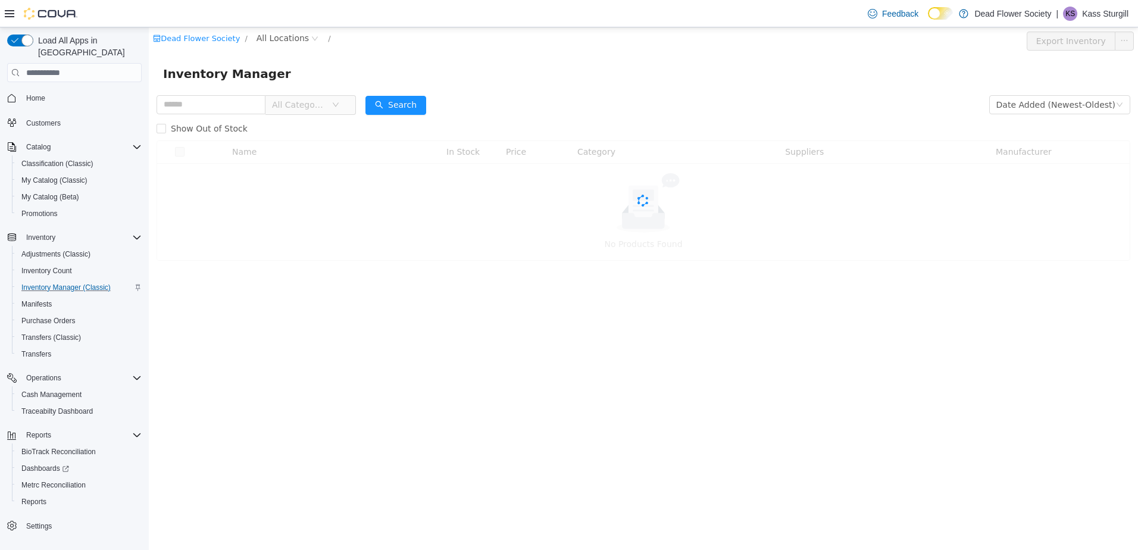 This screenshot has width=1138, height=550. Describe the element at coordinates (79, 452) in the screenshot. I see `button: BioTrack Reconciliation` at that location.